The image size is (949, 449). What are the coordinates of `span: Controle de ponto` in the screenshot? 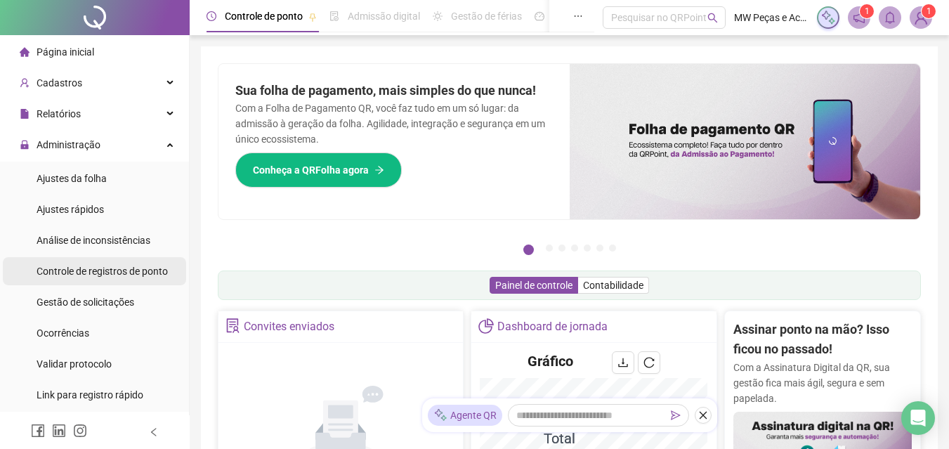 It's located at (263, 16).